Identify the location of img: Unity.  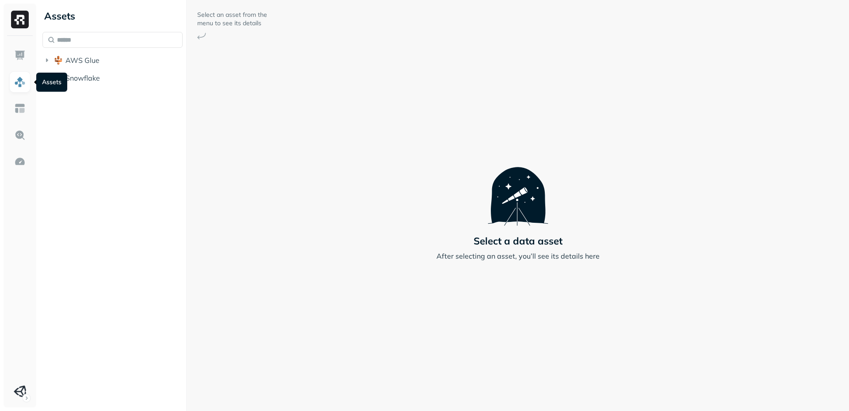
(20, 391).